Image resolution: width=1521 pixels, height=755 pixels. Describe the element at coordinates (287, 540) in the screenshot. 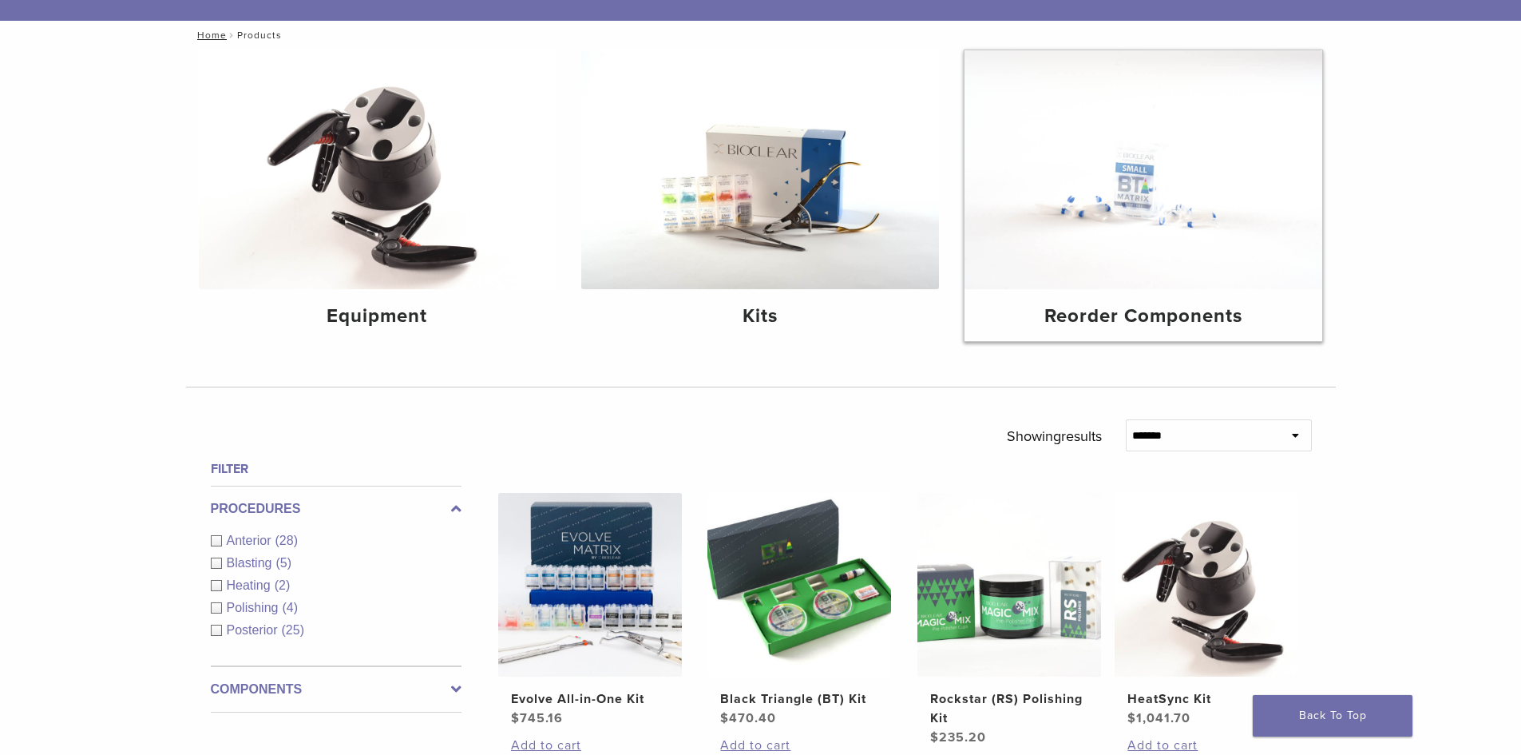

I see `span: (28)` at that location.